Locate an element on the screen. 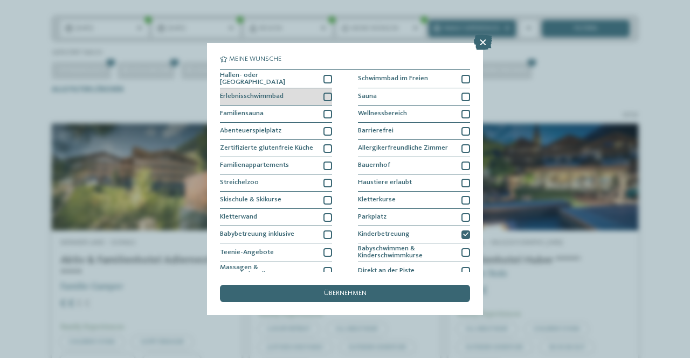 This screenshot has width=690, height=358. span: Haustiere erlaubt is located at coordinates (385, 183).